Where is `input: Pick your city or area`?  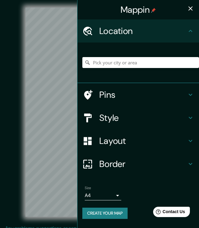 input: Pick your city or area is located at coordinates (141, 63).